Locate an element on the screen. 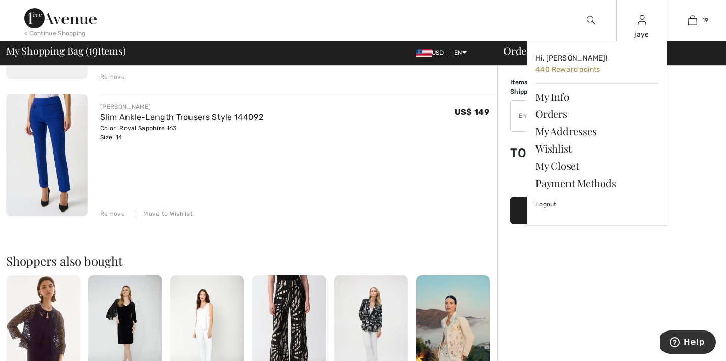  td: Total is located at coordinates (536, 153).